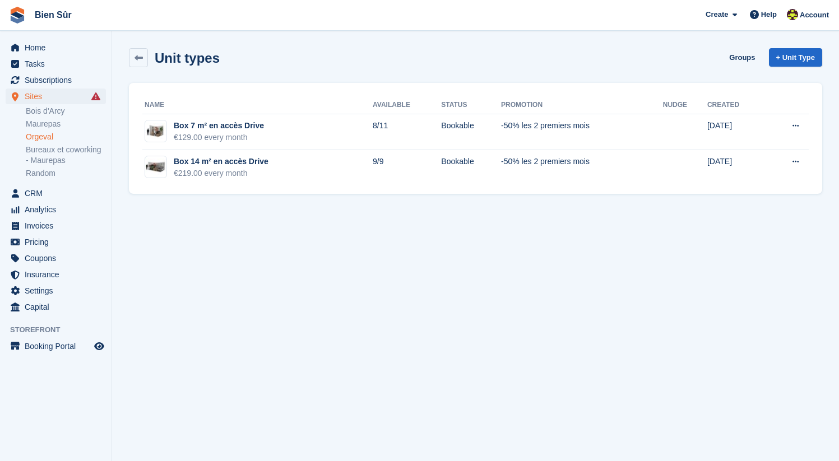 This screenshot has width=839, height=461. What do you see at coordinates (582, 105) in the screenshot?
I see `th: Promotion` at bounding box center [582, 105].